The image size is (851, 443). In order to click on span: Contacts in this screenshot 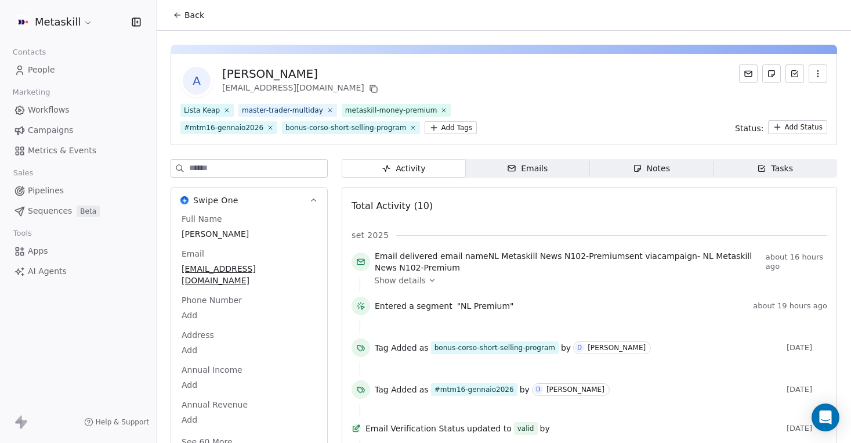, I will do `click(29, 52)`.